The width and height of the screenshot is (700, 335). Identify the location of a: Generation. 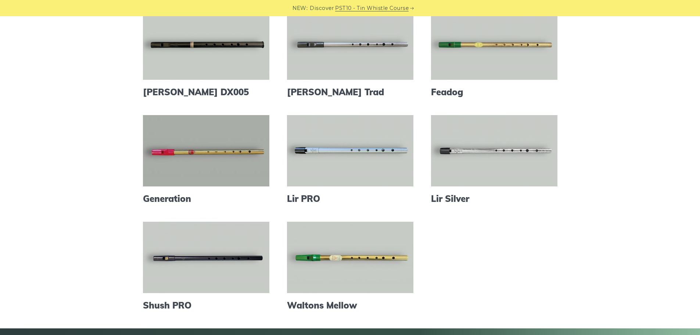
(206, 198).